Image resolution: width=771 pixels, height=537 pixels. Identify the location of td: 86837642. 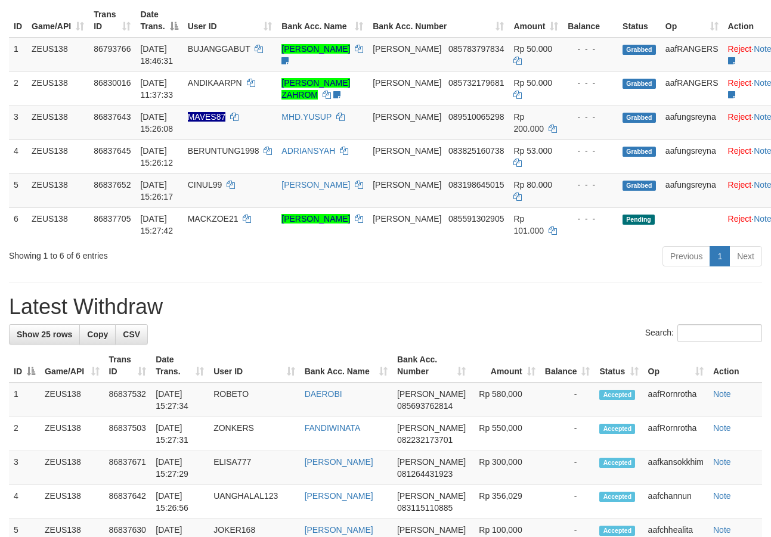
(128, 502).